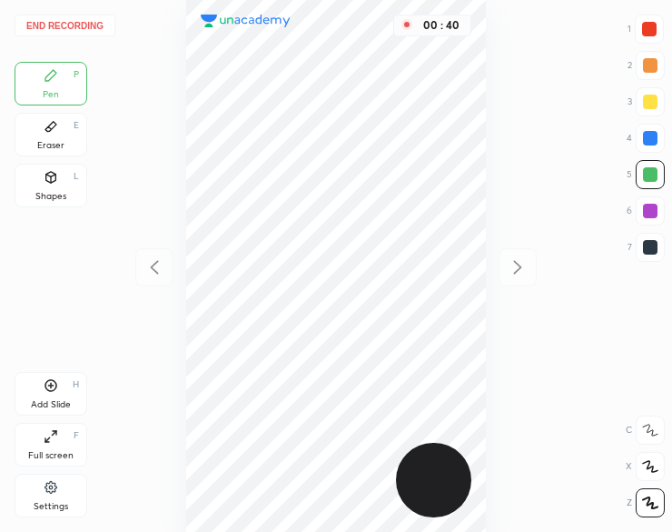 The width and height of the screenshot is (672, 532). I want to click on div: 5, so click(646, 174).